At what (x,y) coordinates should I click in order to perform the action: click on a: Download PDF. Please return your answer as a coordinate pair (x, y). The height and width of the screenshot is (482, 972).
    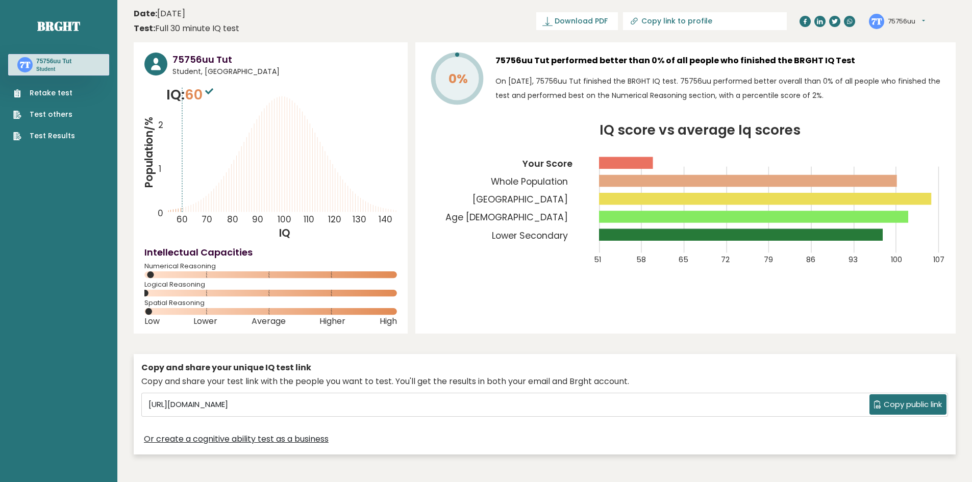
    Looking at the image, I should click on (577, 21).